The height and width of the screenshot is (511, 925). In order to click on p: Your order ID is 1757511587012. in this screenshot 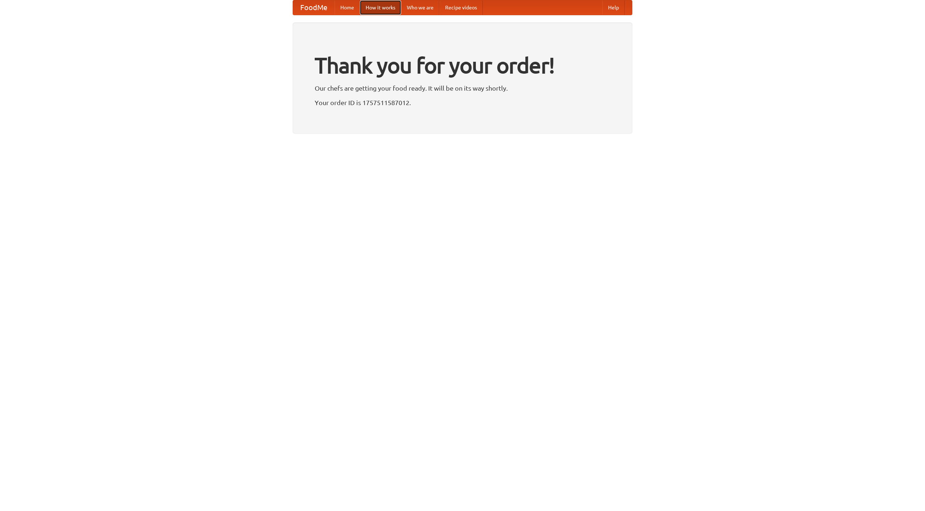, I will do `click(462, 103)`.